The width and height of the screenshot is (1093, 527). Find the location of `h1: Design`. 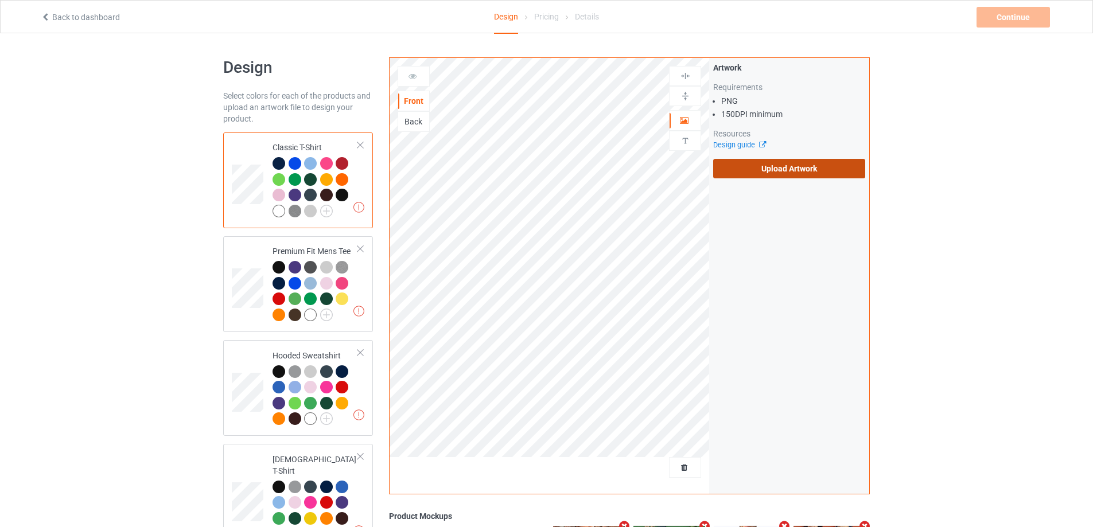

h1: Design is located at coordinates (298, 68).